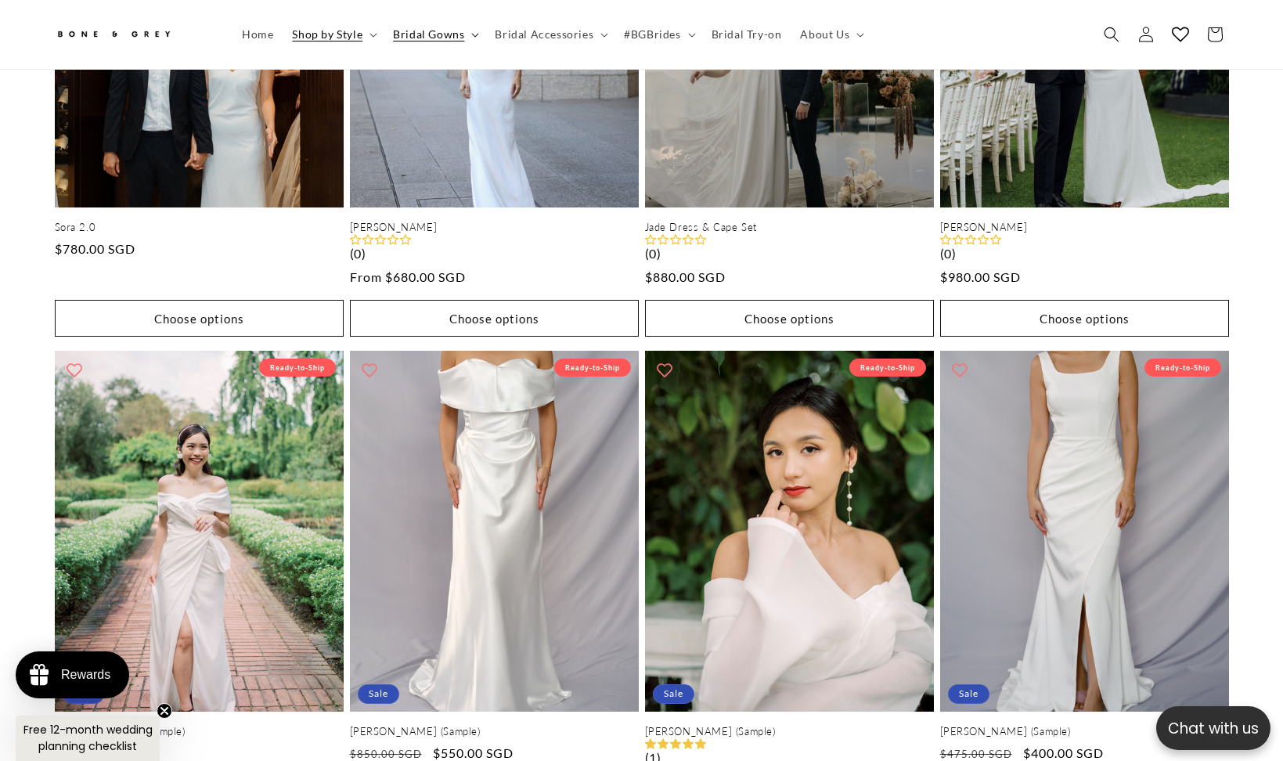 The image size is (1283, 761). I want to click on span: #BGBrides, so click(652, 34).